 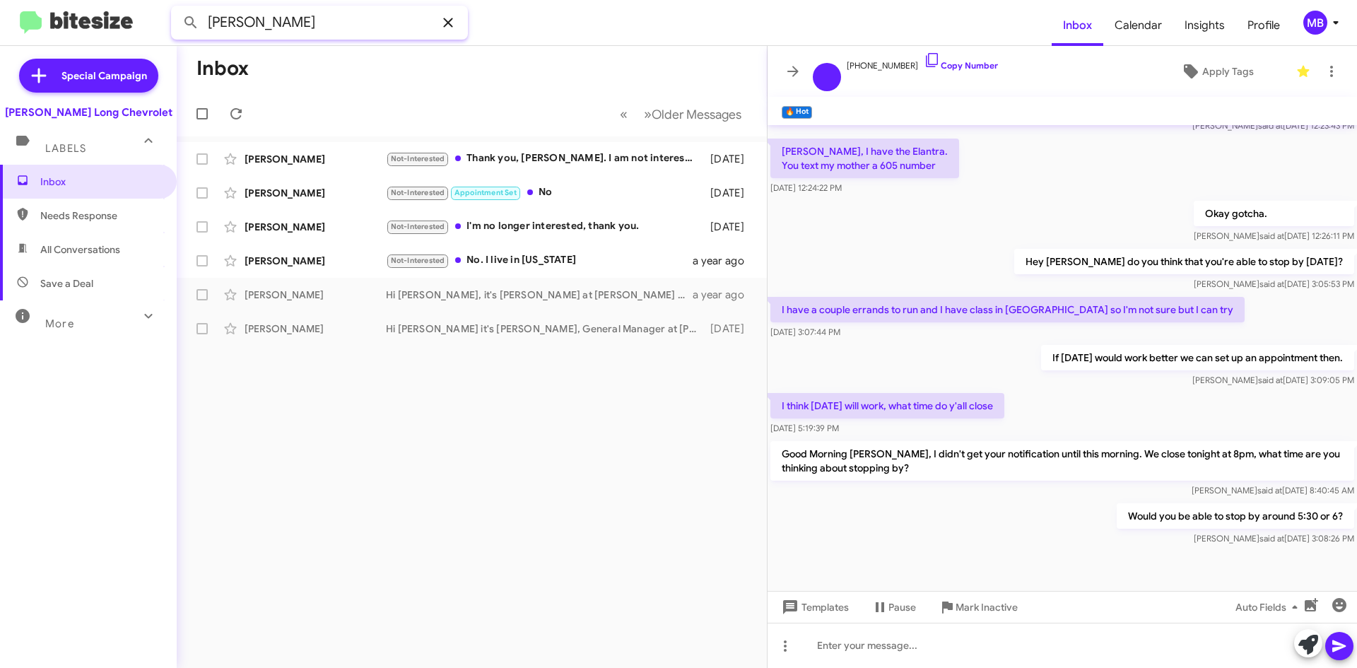 I want to click on small: 🔥 Hot, so click(x=797, y=112).